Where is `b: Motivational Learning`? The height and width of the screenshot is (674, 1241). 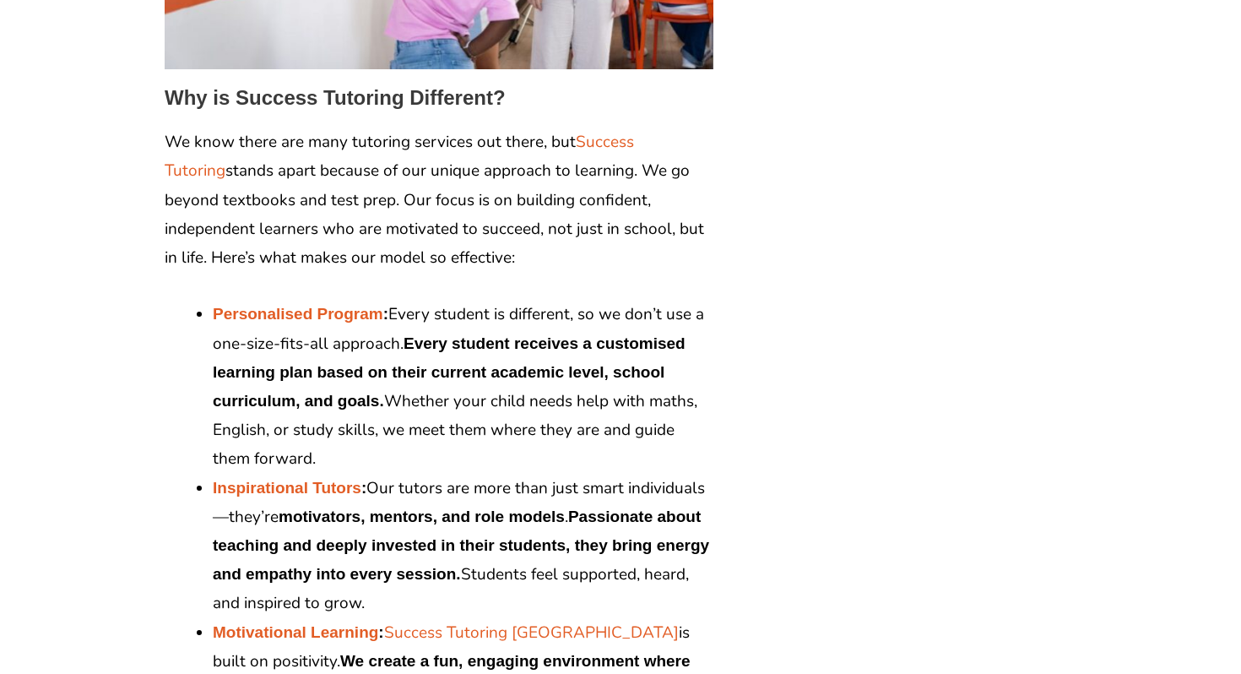
b: Motivational Learning is located at coordinates (295, 631).